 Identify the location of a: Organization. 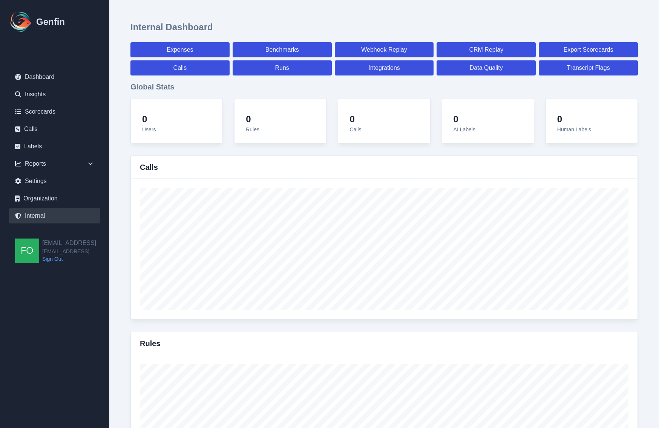
(55, 198).